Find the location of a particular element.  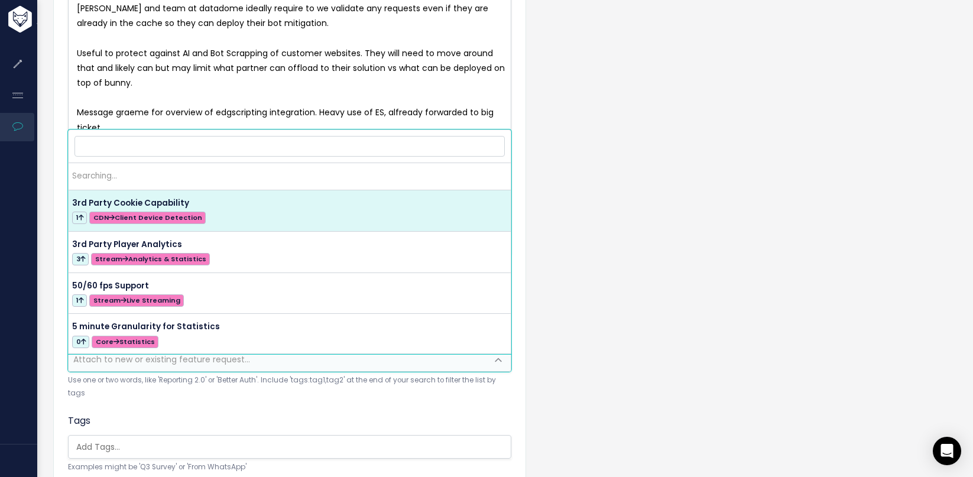

span: Useful to protect against AI and Bot Scrapping of customer websites. They will need to move aroun... is located at coordinates (292, 68).